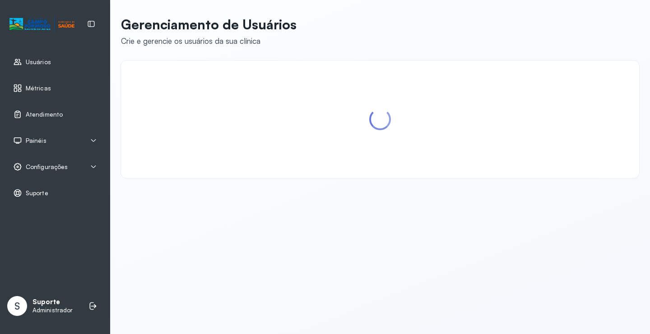 The height and width of the screenshot is (334, 650). What do you see at coordinates (42, 24) in the screenshot?
I see `img: Logotipo do estabelecimento` at bounding box center [42, 24].